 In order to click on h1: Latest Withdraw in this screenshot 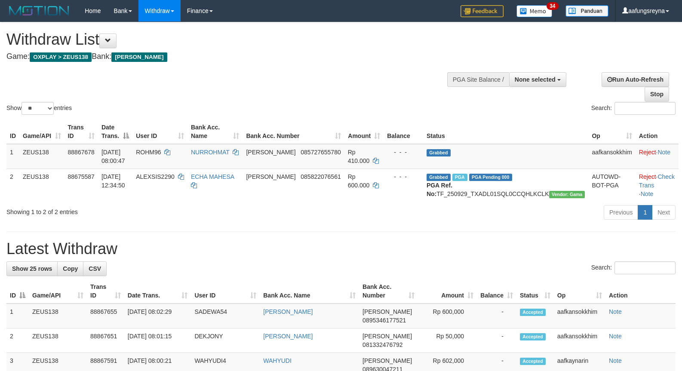, I will do `click(341, 249)`.